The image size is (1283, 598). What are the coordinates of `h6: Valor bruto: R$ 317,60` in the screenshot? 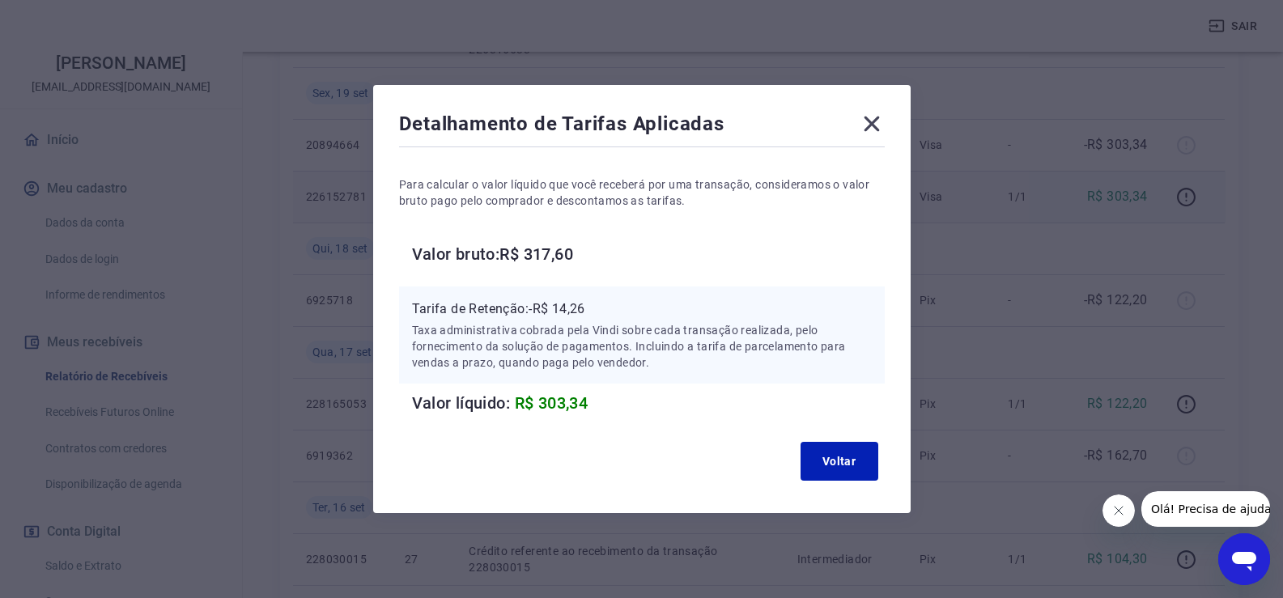 It's located at (648, 254).